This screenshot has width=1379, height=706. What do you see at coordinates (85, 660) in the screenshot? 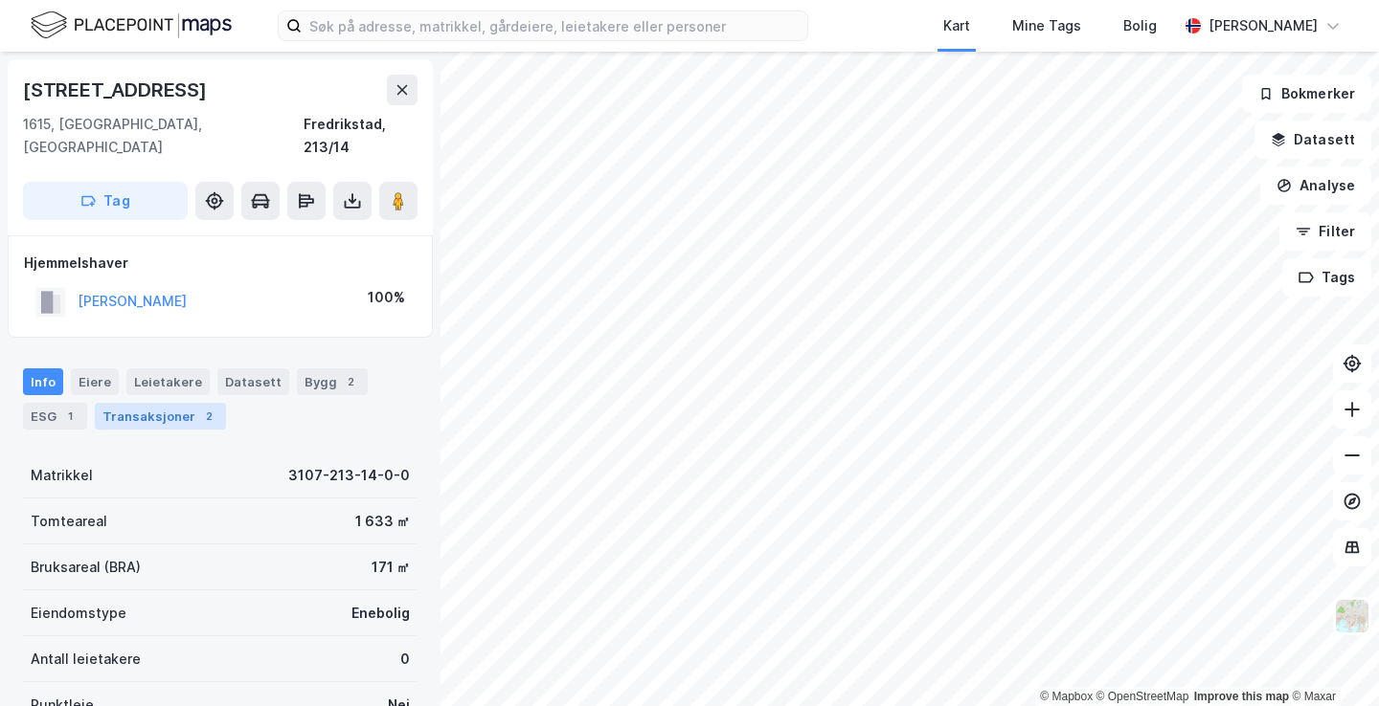
I see `div: Antall leietakere` at bounding box center [85, 660].